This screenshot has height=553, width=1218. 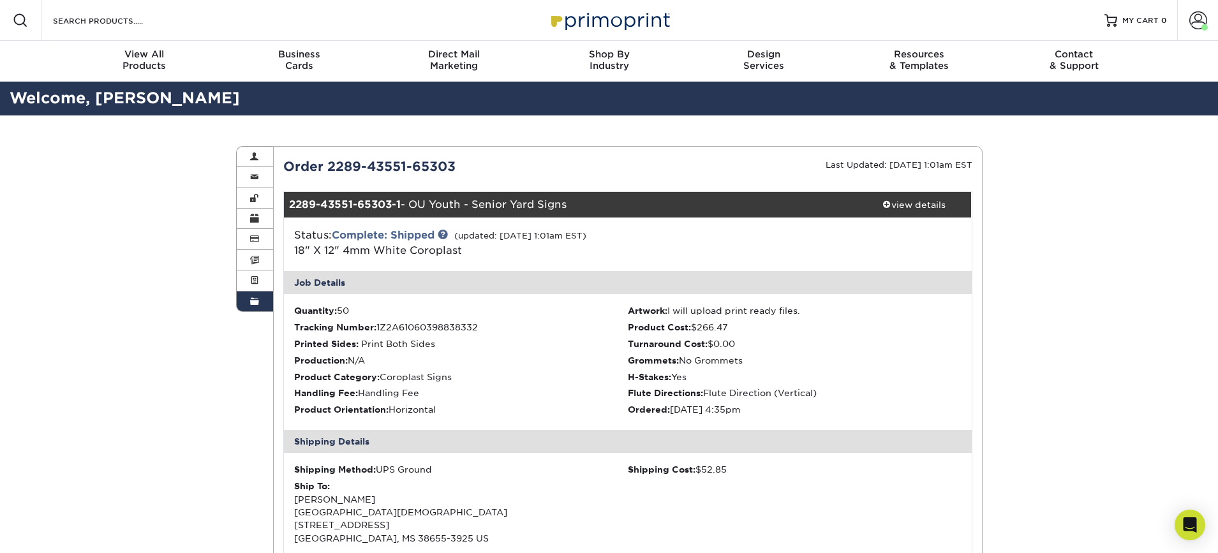 What do you see at coordinates (794, 311) in the screenshot?
I see `li: I will upload print ready files.` at bounding box center [794, 311].